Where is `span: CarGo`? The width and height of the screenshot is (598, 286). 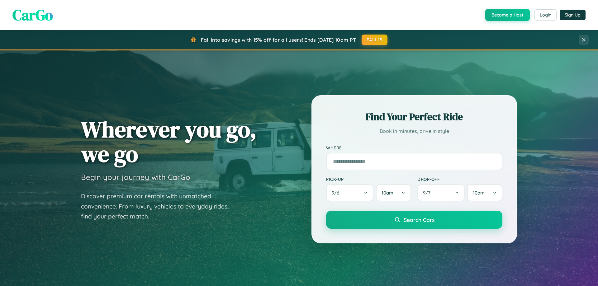
span: CarGo is located at coordinates (33, 15).